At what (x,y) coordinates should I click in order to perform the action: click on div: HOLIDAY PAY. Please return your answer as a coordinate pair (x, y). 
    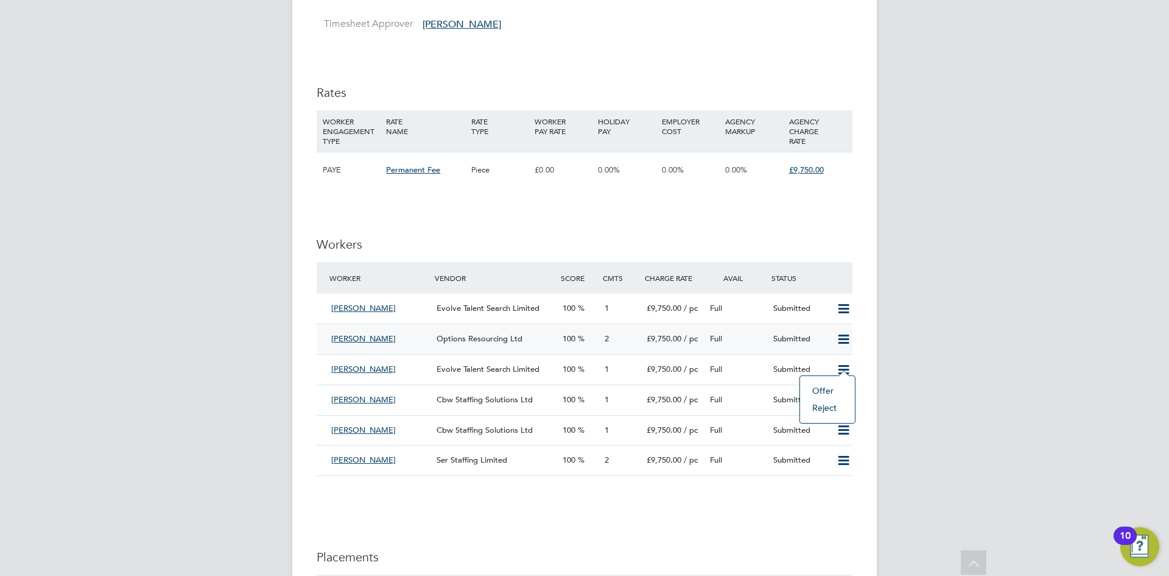
    Looking at the image, I should click on (627, 126).